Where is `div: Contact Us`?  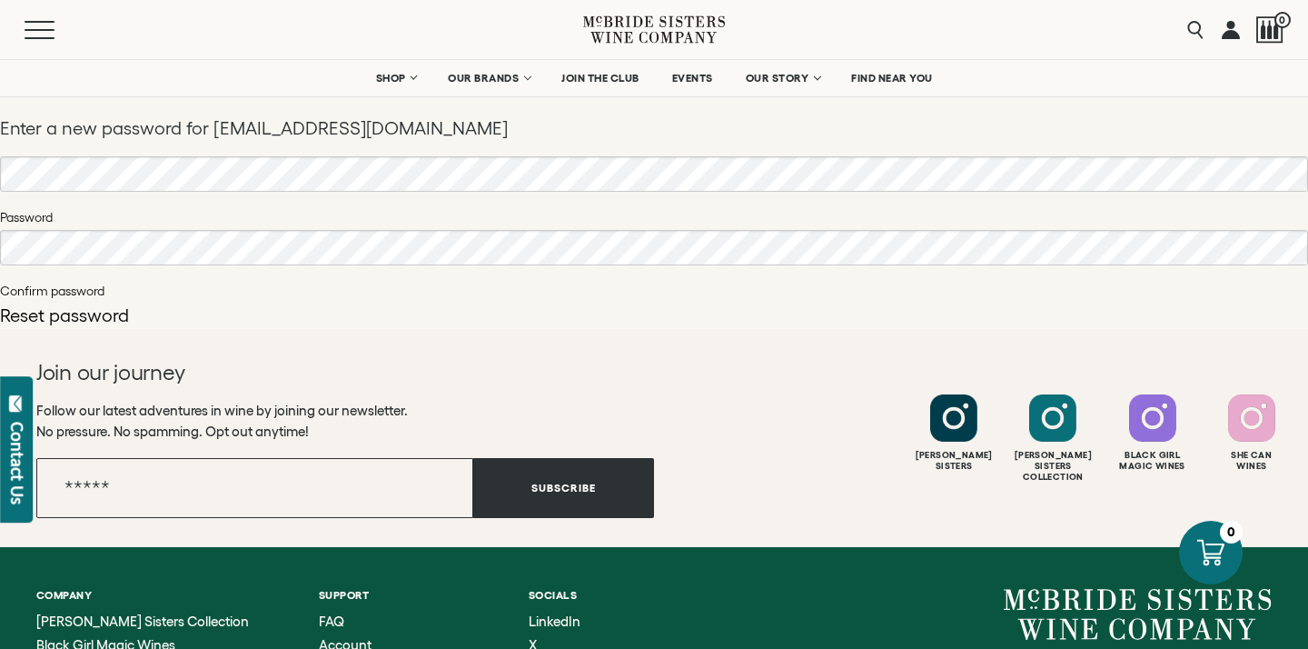 div: Contact Us is located at coordinates (17, 462).